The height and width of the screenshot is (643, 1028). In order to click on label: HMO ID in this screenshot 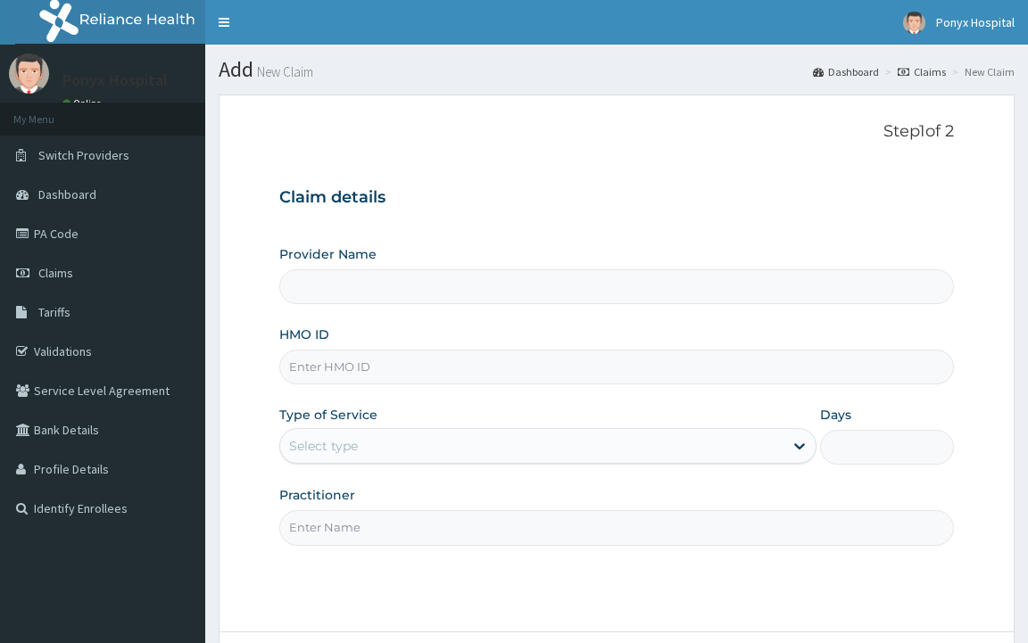, I will do `click(304, 335)`.